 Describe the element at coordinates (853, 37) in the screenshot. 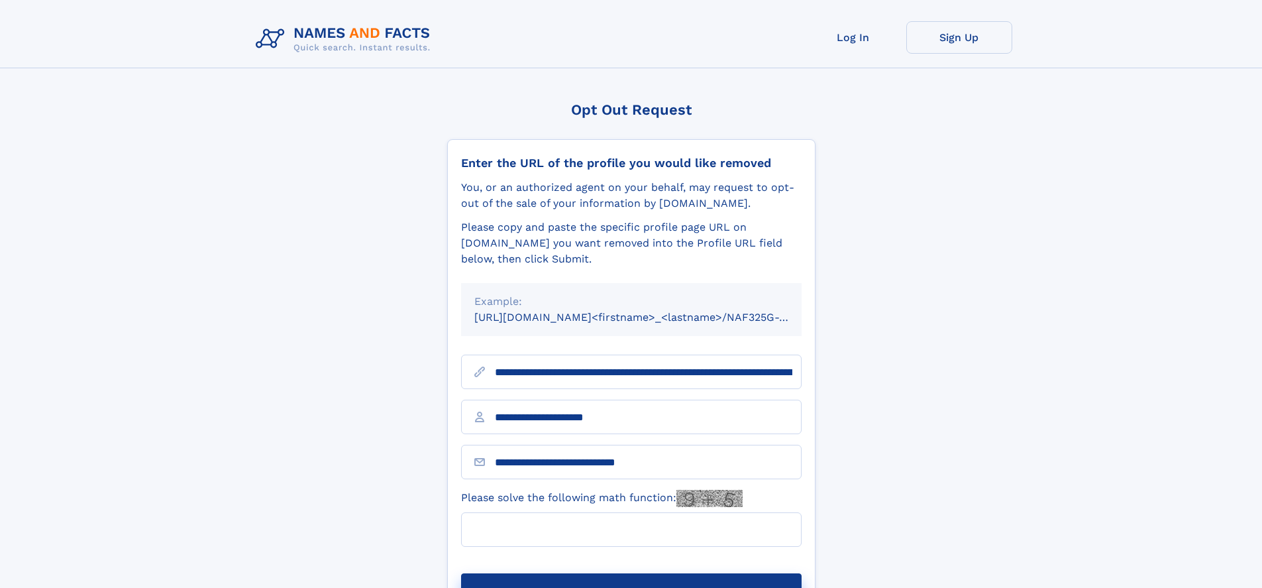

I see `a: Log In` at that location.